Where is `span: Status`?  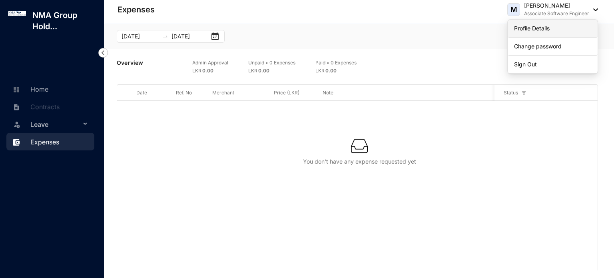
span: Status is located at coordinates (511, 93).